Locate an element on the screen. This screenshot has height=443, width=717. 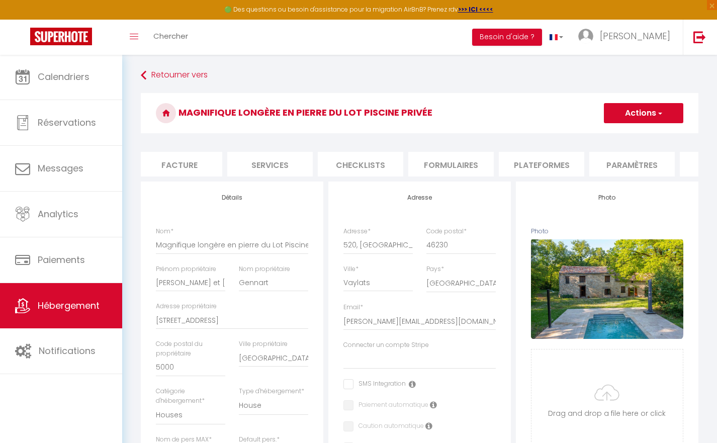
button: Besoin d'aide ? is located at coordinates (507, 37).